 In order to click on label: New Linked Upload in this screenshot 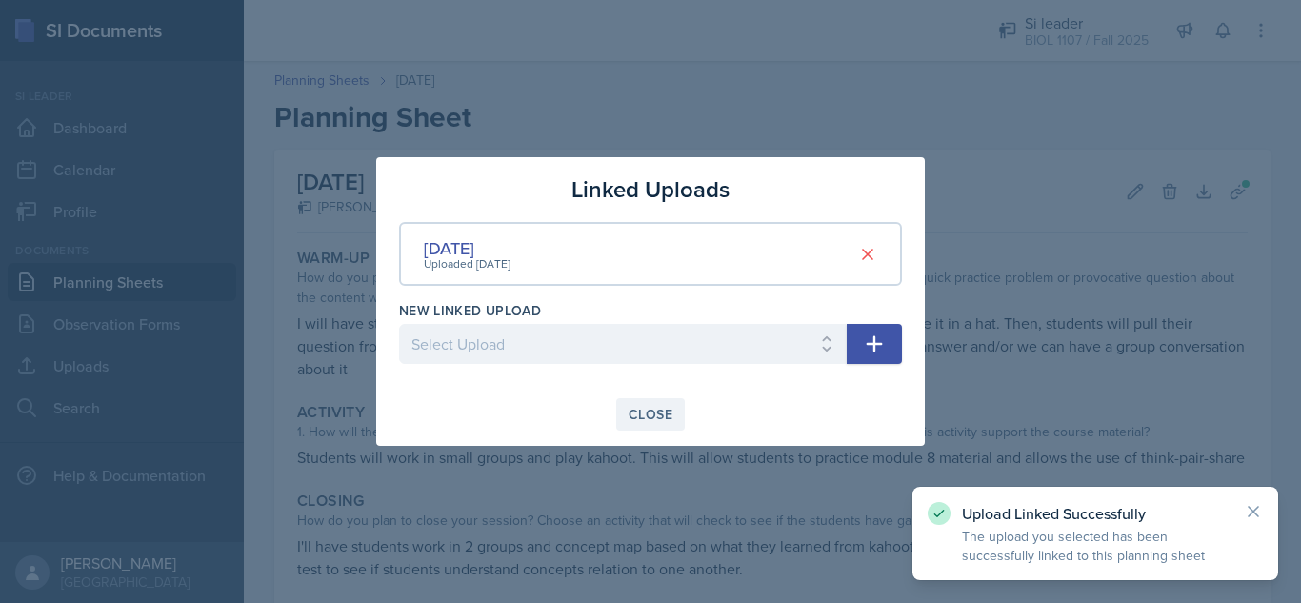, I will do `click(469, 310)`.